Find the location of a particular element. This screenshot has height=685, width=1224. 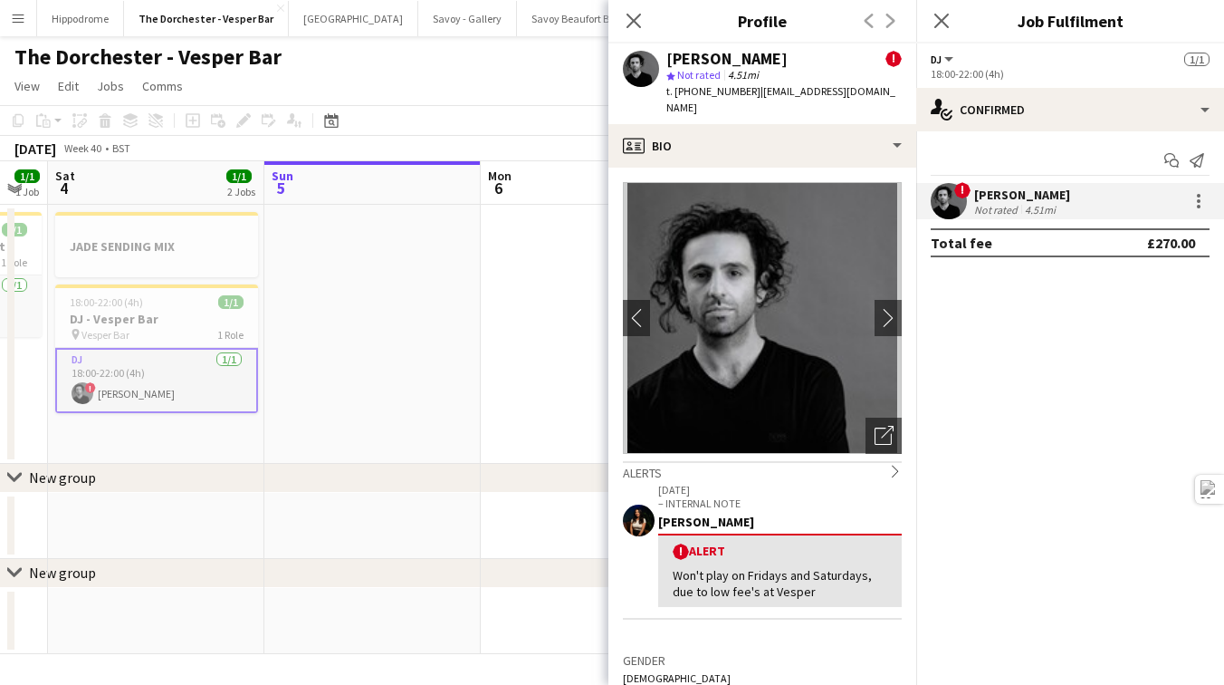

span: DJ is located at coordinates (936, 59).